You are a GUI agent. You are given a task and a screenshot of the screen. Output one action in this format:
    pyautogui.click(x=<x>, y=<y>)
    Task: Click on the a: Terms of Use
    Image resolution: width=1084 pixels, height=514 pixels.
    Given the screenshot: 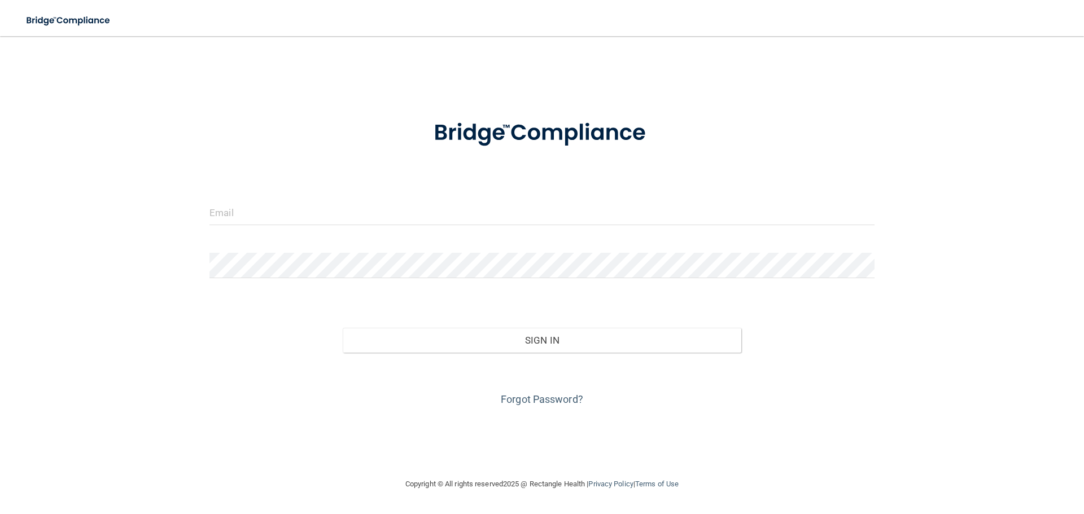 What is the action you would take?
    pyautogui.click(x=657, y=484)
    